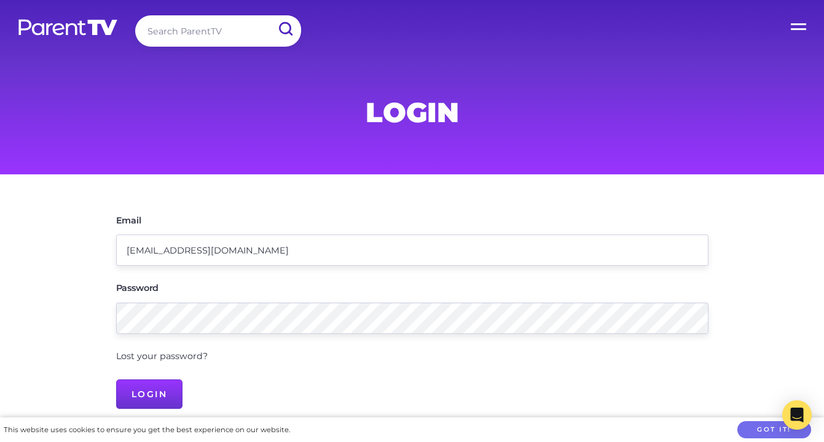 This screenshot has height=442, width=824. I want to click on input: Login, so click(149, 394).